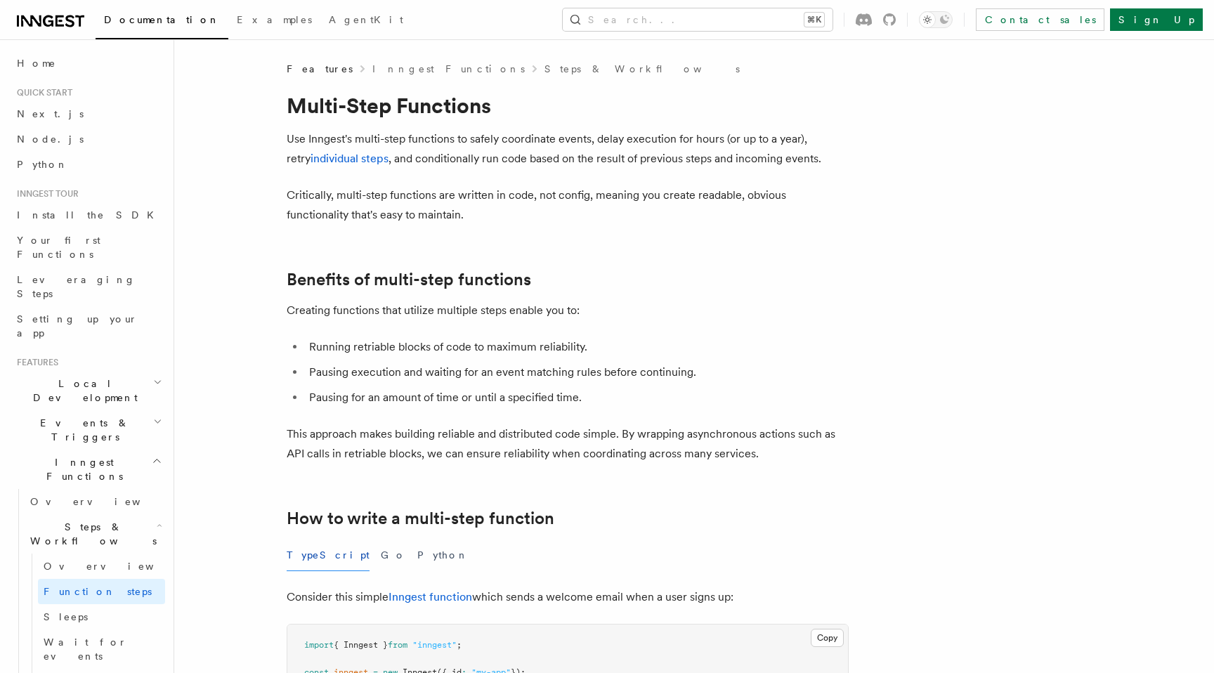  I want to click on p: This approach makes building reliable and distributed code simple. By wrapping asynchronous actio..., so click(568, 444).